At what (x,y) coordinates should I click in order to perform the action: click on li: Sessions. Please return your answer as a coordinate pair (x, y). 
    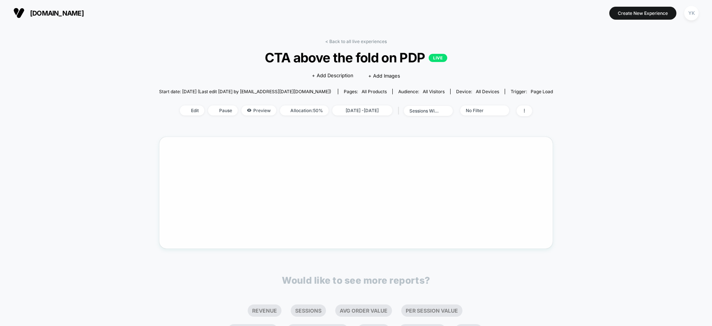
    Looking at the image, I should click on (308, 310).